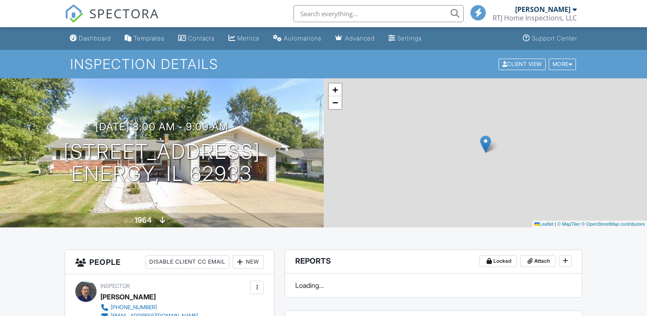 Image resolution: width=647 pixels, height=316 pixels. I want to click on span: Inspector, so click(115, 286).